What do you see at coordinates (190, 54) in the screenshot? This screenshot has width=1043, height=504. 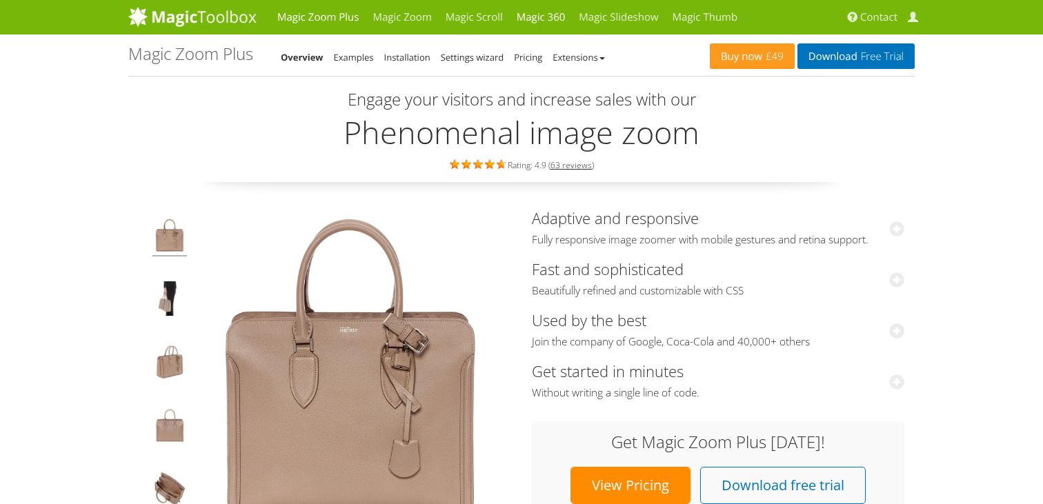 I see `h1: Magic Zoom Plus` at bounding box center [190, 54].